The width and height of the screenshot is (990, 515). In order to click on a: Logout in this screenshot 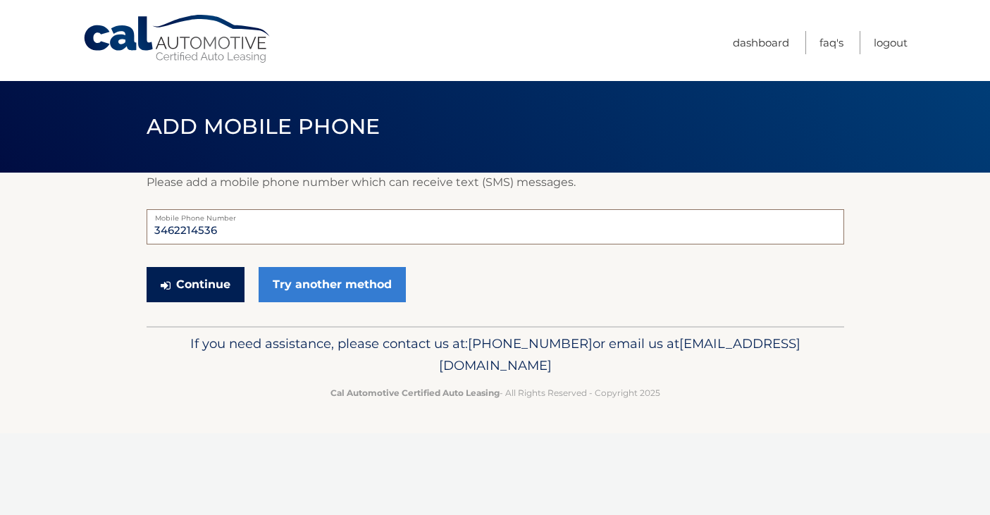, I will do `click(891, 42)`.